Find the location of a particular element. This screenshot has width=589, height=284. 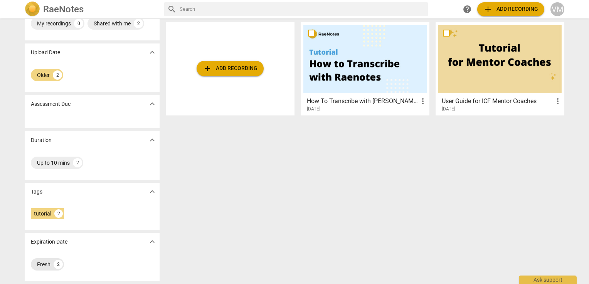

div: VM is located at coordinates (557, 9).